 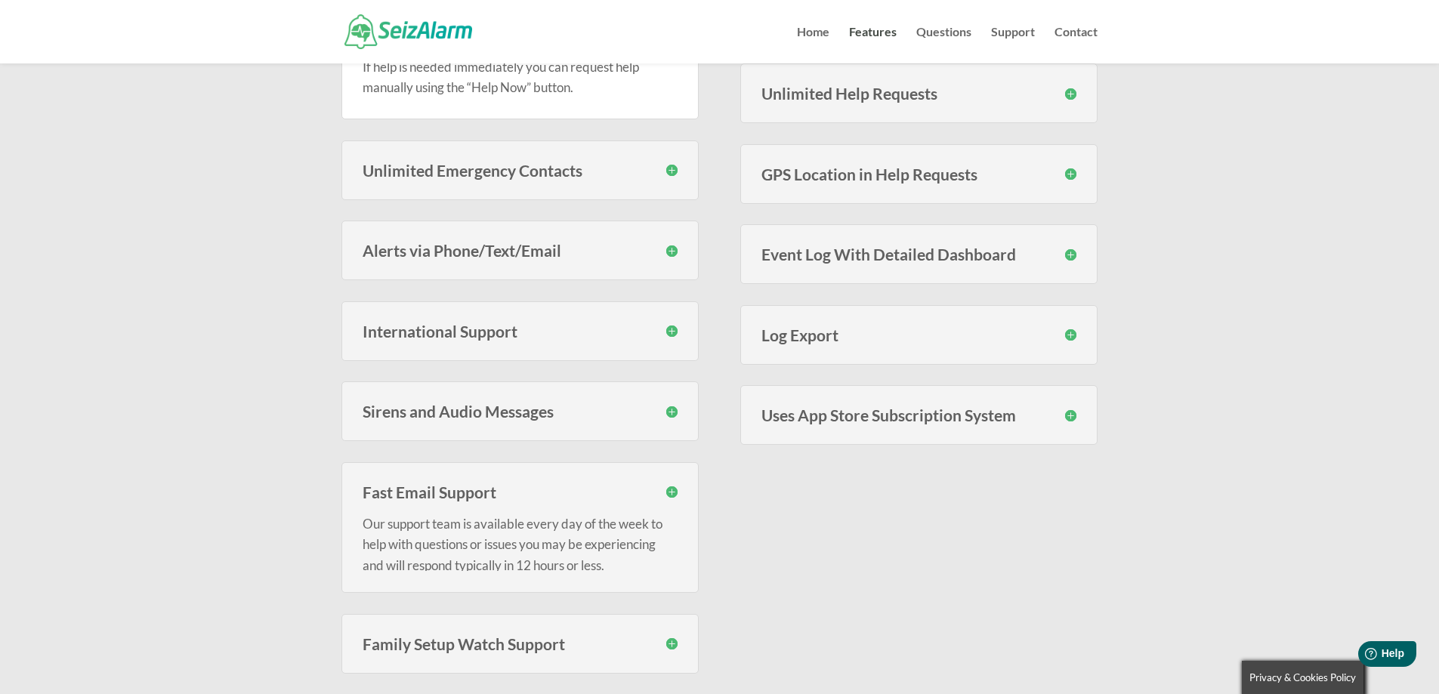 I want to click on p: If help is needed immediately you can request help manually using the “Help Now” button., so click(x=520, y=77).